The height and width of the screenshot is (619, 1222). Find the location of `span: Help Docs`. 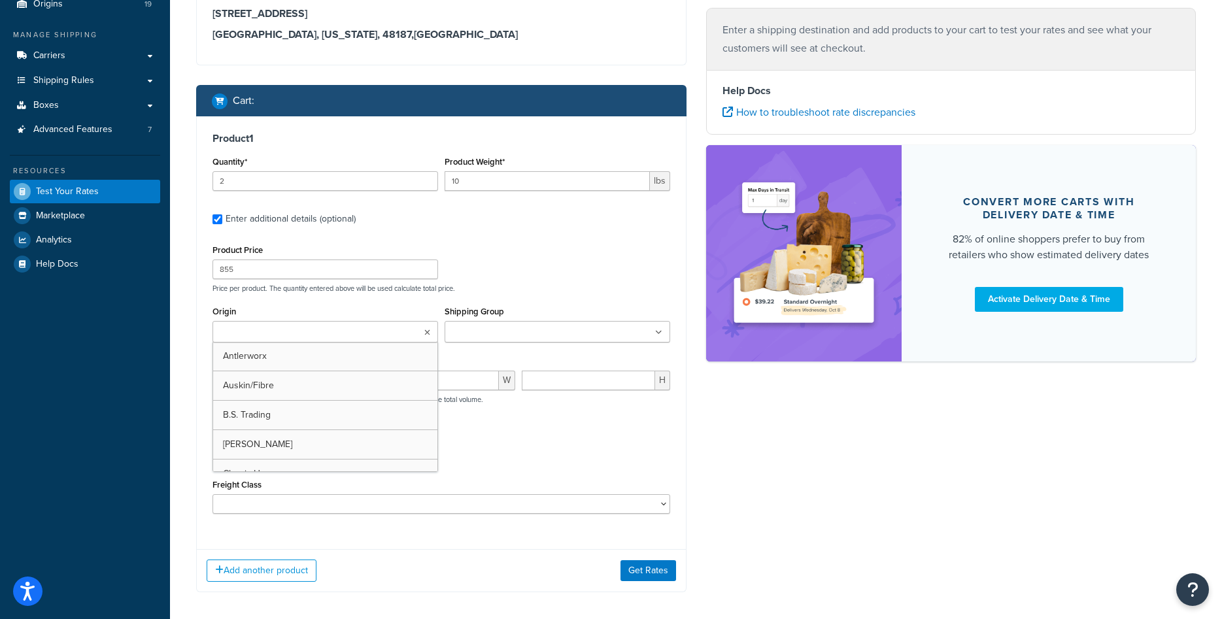

span: Help Docs is located at coordinates (57, 264).